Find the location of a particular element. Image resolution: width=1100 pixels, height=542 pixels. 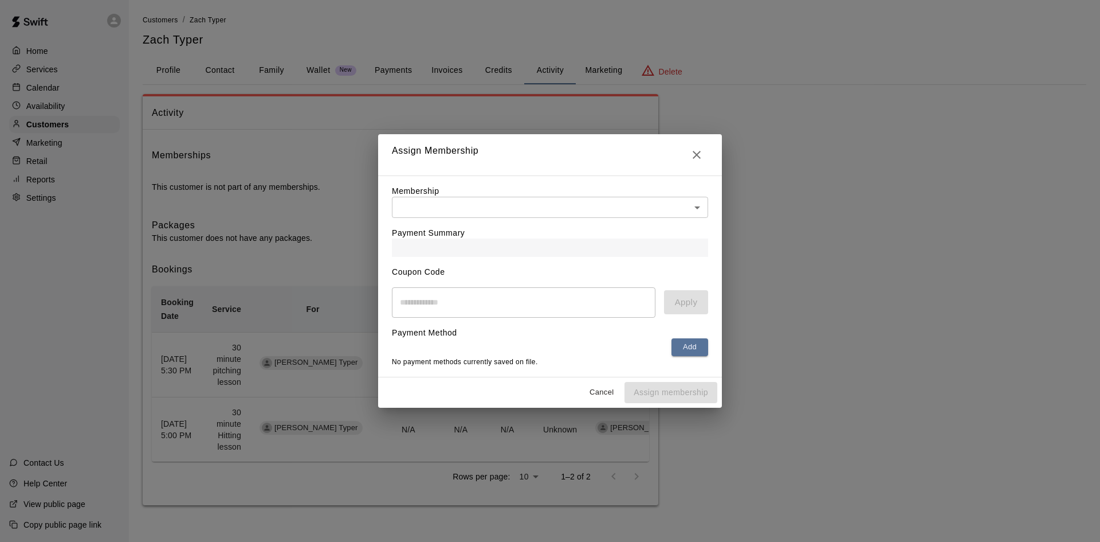

button: Close is located at coordinates (697, 155).